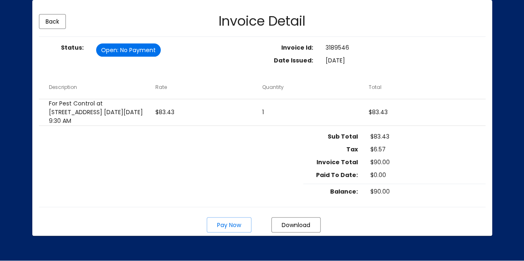  Describe the element at coordinates (296, 225) in the screenshot. I see `span: Download` at that location.